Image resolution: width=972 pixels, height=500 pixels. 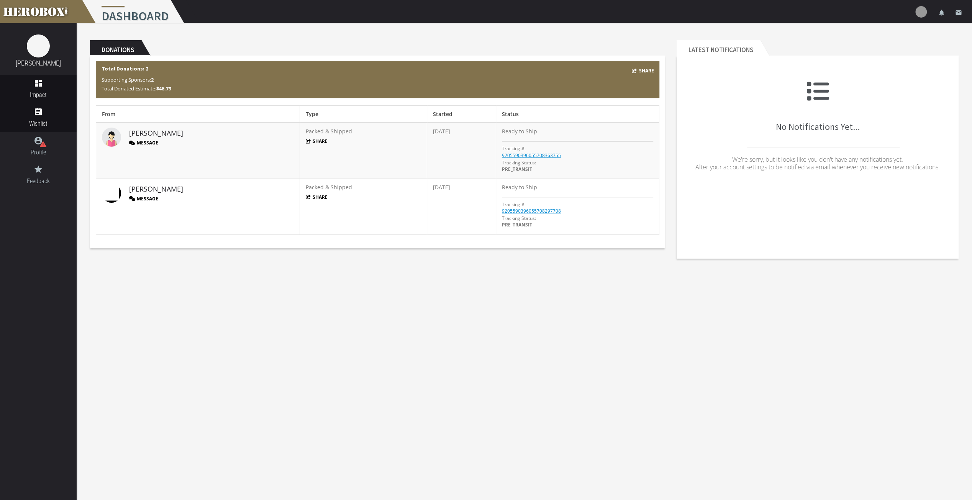 What do you see at coordinates (532, 211) in the screenshot?
I see `a: 9205590396055708297708` at bounding box center [532, 211].